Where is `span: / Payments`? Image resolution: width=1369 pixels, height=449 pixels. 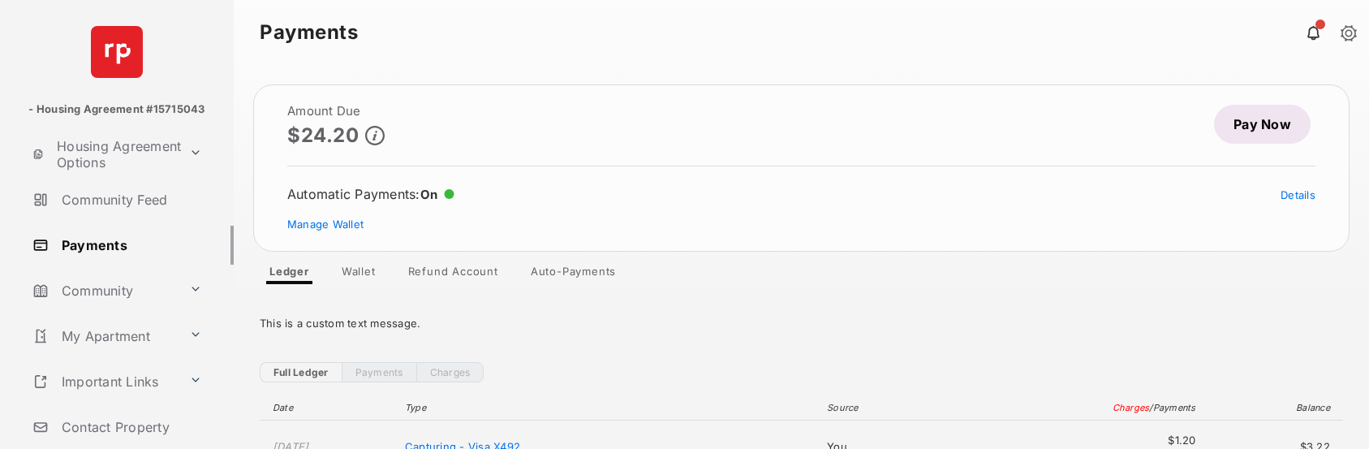
span: / Payments is located at coordinates (1172, 407).